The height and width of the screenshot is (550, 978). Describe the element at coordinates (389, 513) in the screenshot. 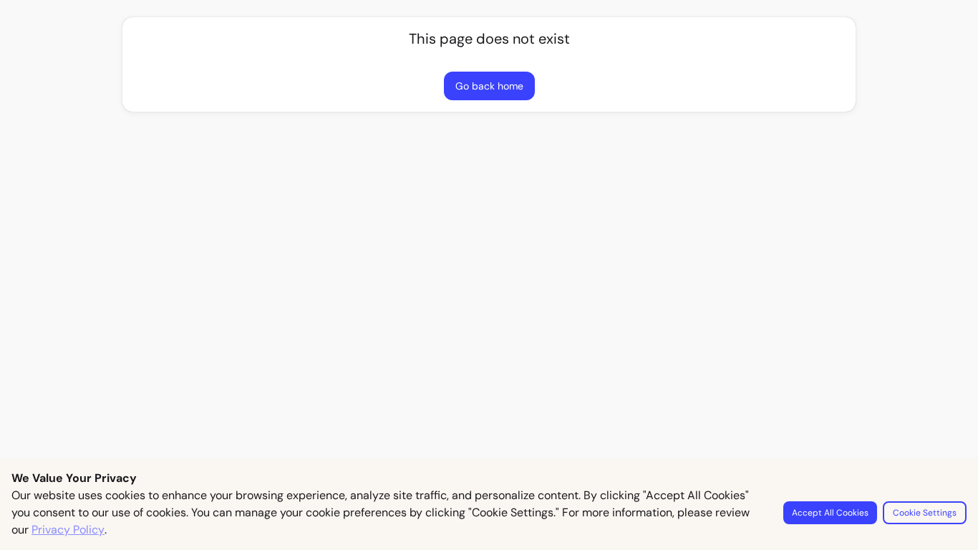

I see `p: Our website uses cookies to enhance your browsing experience, analyze site traffic, and personali...` at that location.